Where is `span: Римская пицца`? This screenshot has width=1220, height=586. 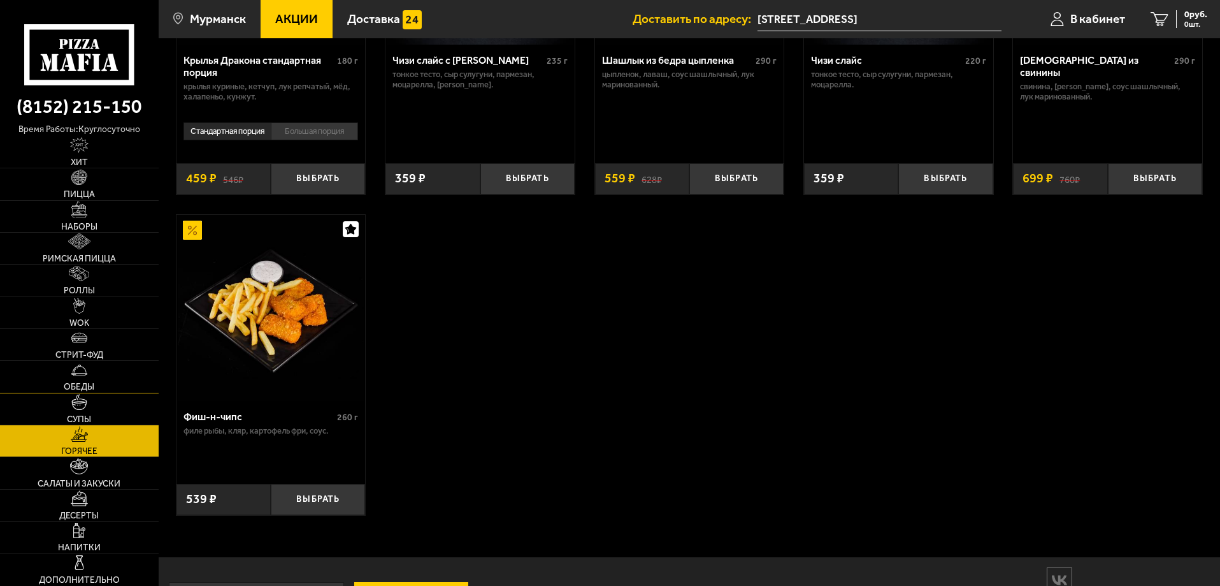
span: Римская пицца is located at coordinates (79, 259).